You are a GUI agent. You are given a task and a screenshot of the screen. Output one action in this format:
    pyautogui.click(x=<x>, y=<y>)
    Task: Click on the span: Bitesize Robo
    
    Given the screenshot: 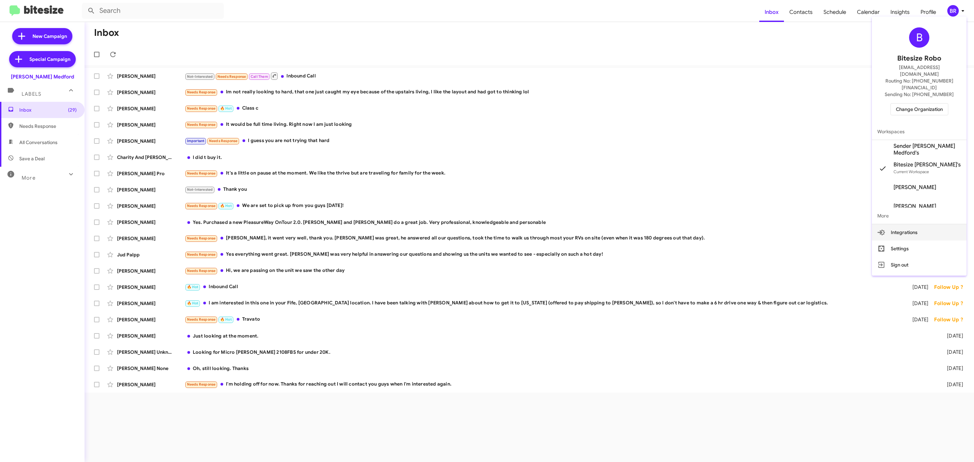 What is the action you would take?
    pyautogui.click(x=920, y=59)
    